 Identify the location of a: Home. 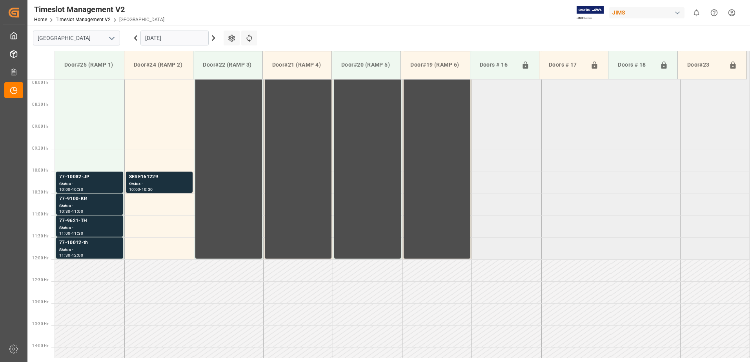
(40, 20).